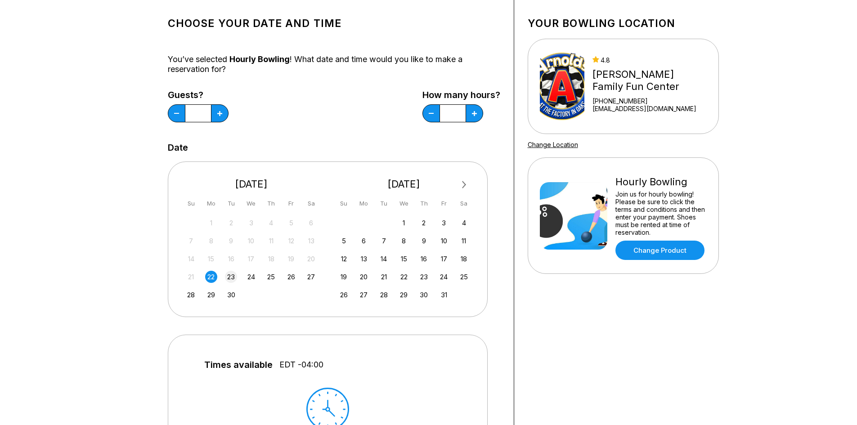 This screenshot has height=425, width=857. I want to click on div: Choose Tuesday, October 7th, 2025, so click(384, 241).